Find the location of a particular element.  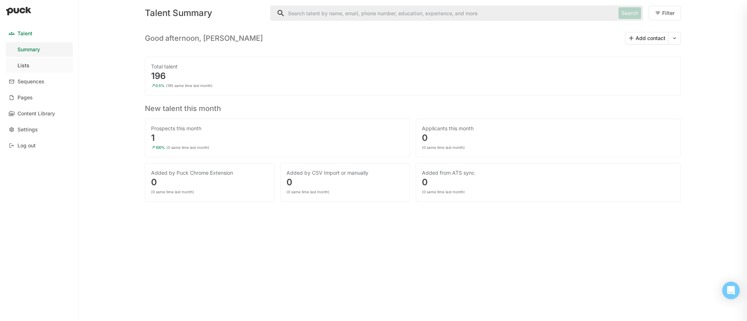

div: Pages is located at coordinates (25, 98).